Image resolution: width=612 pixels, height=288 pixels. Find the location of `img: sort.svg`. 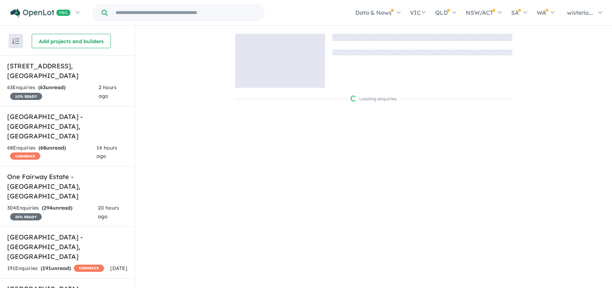

img: sort.svg is located at coordinates (16, 41).